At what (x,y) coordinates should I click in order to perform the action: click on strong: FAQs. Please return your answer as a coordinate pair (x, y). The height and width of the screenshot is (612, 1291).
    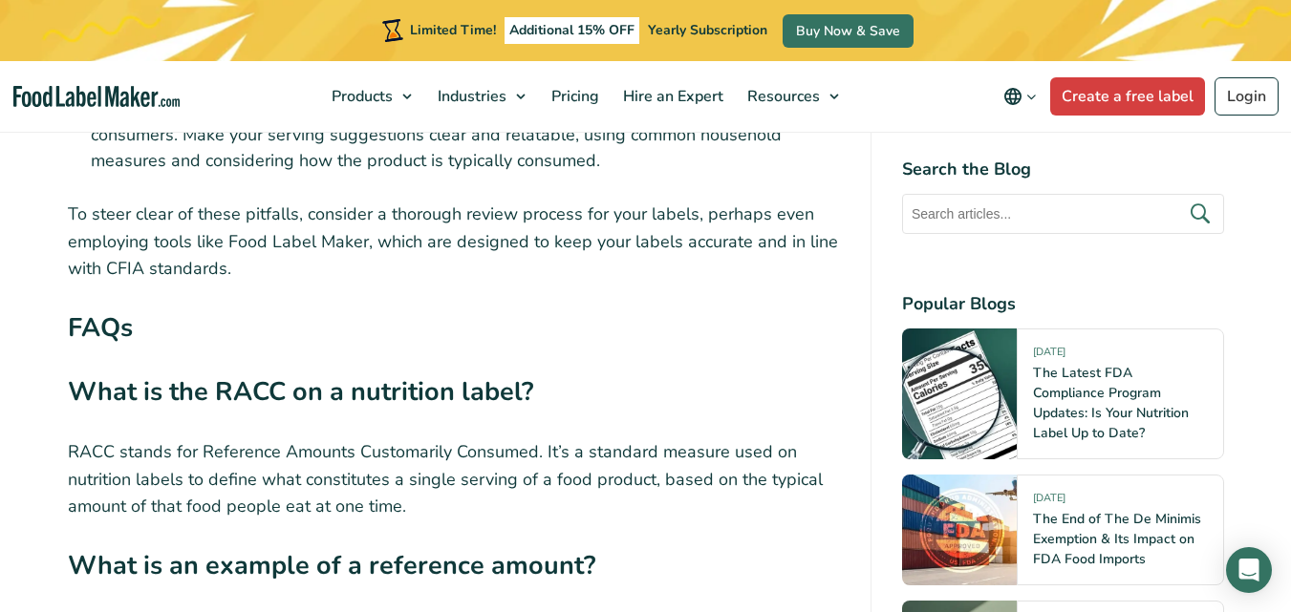
    Looking at the image, I should click on (100, 328).